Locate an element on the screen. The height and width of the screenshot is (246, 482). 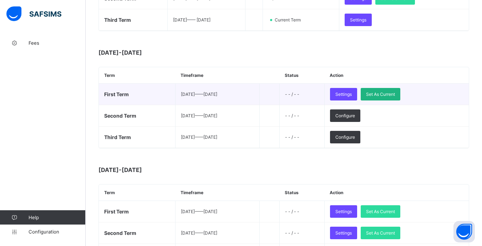
span: Current Term is located at coordinates (289, 20).